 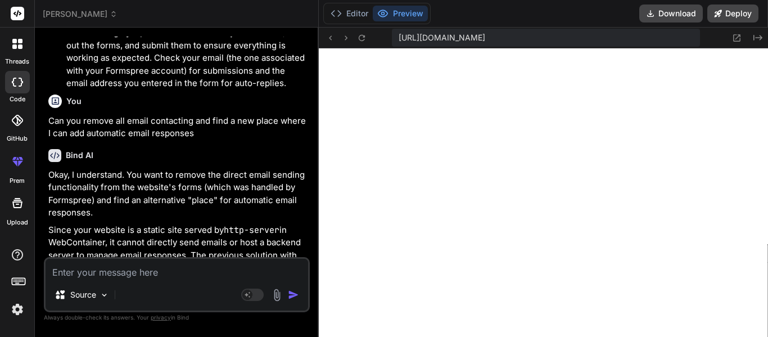 I want to click on label: code, so click(x=17, y=99).